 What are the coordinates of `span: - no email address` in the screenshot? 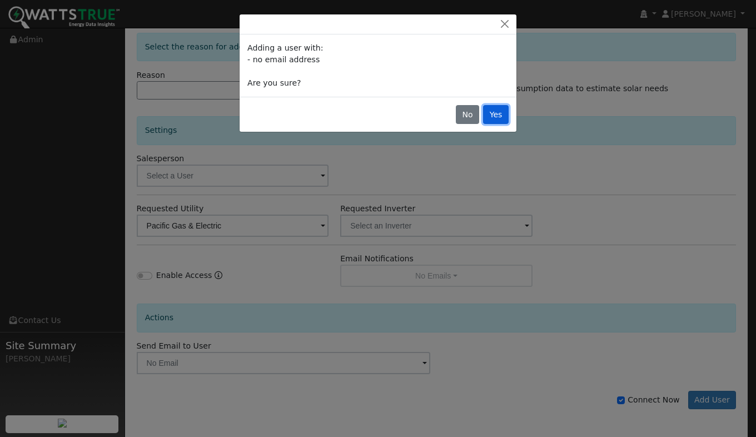 It's located at (284, 59).